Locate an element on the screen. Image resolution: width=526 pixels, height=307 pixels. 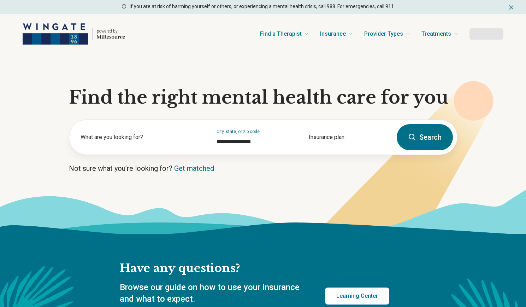
a: Insurance is located at coordinates (336, 34).